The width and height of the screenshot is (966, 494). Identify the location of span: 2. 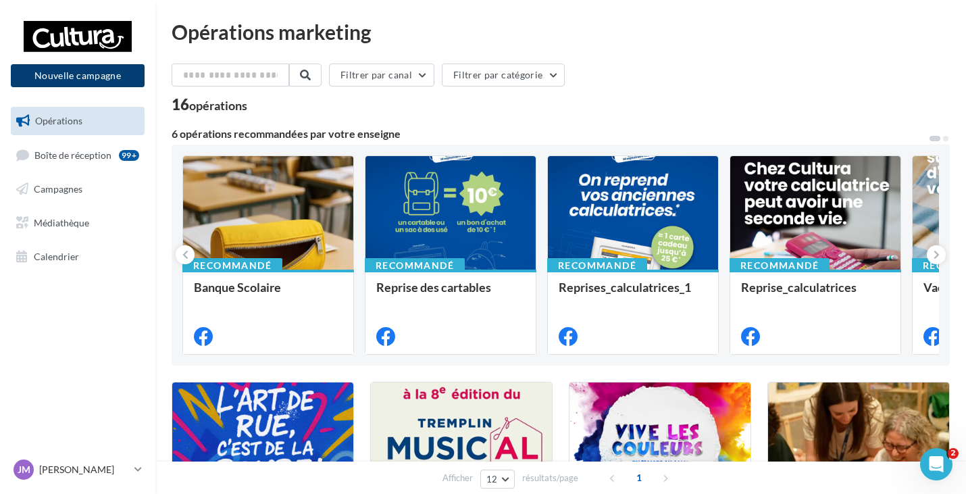
(953, 453).